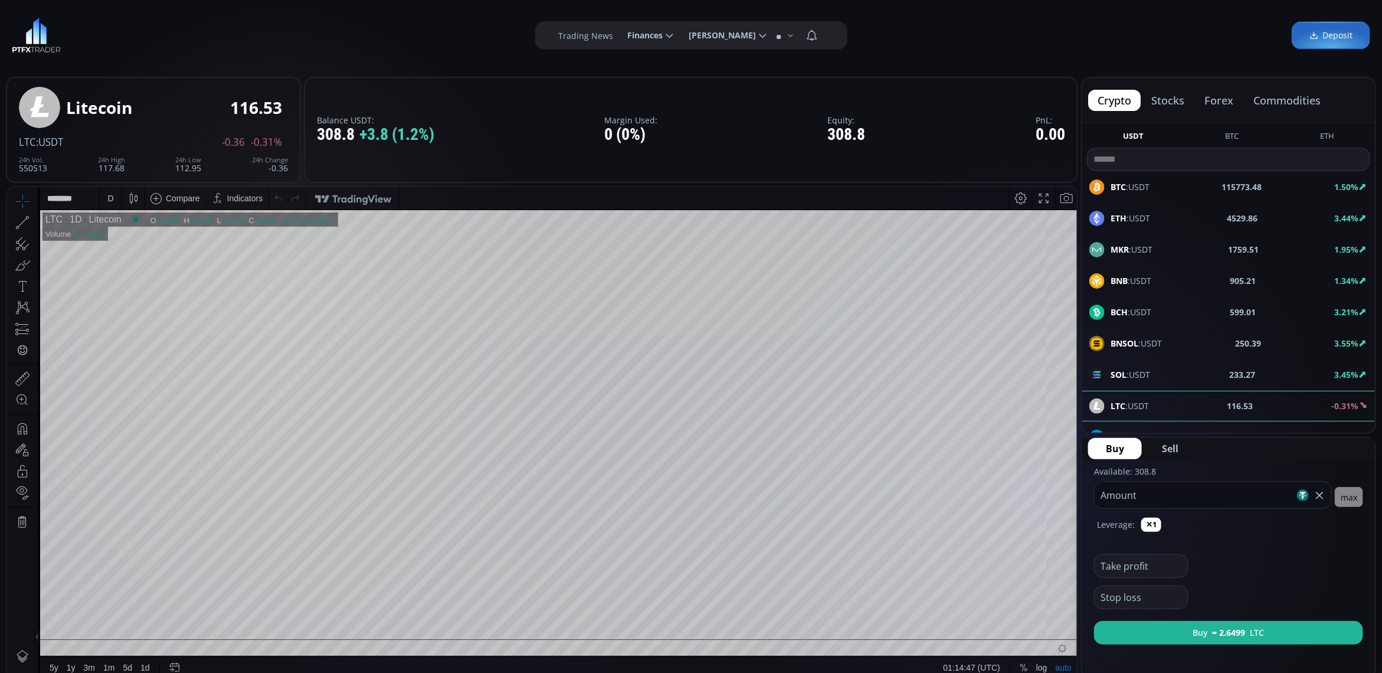  What do you see at coordinates (1346, 280) in the screenshot?
I see `b: 1.34%` at bounding box center [1346, 280].